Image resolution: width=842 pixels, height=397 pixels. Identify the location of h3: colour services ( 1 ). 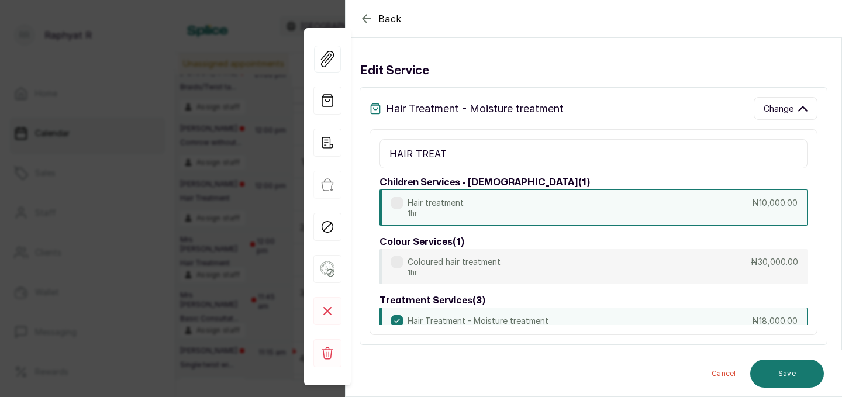
(594, 242).